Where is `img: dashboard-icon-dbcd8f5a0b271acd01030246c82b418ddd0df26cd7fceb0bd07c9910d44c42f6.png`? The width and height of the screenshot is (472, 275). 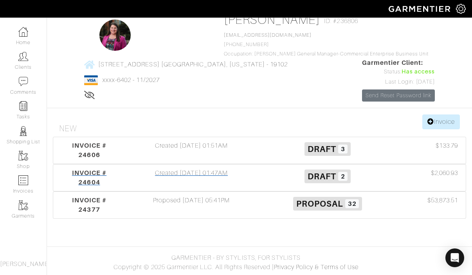 img: dashboard-icon-dbcd8f5a0b271acd01030246c82b418ddd0df26cd7fceb0bd07c9910d44c42f6.png is located at coordinates (23, 32).